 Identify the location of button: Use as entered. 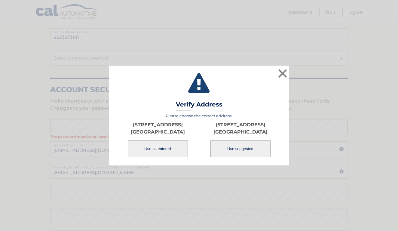
(158, 148).